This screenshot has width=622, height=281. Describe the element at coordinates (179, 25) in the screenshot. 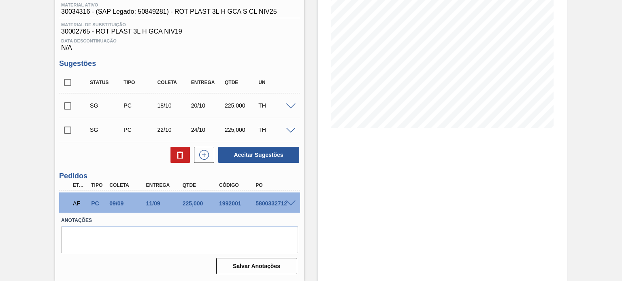

I see `span: Material de Substituição` at that location.